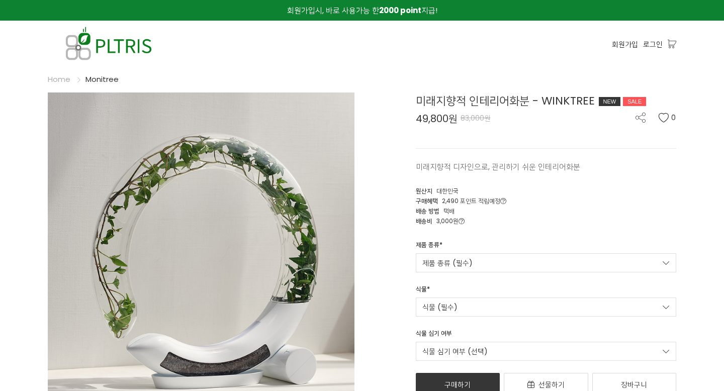  Describe the element at coordinates (437, 119) in the screenshot. I see `span: 49,800원` at that location.